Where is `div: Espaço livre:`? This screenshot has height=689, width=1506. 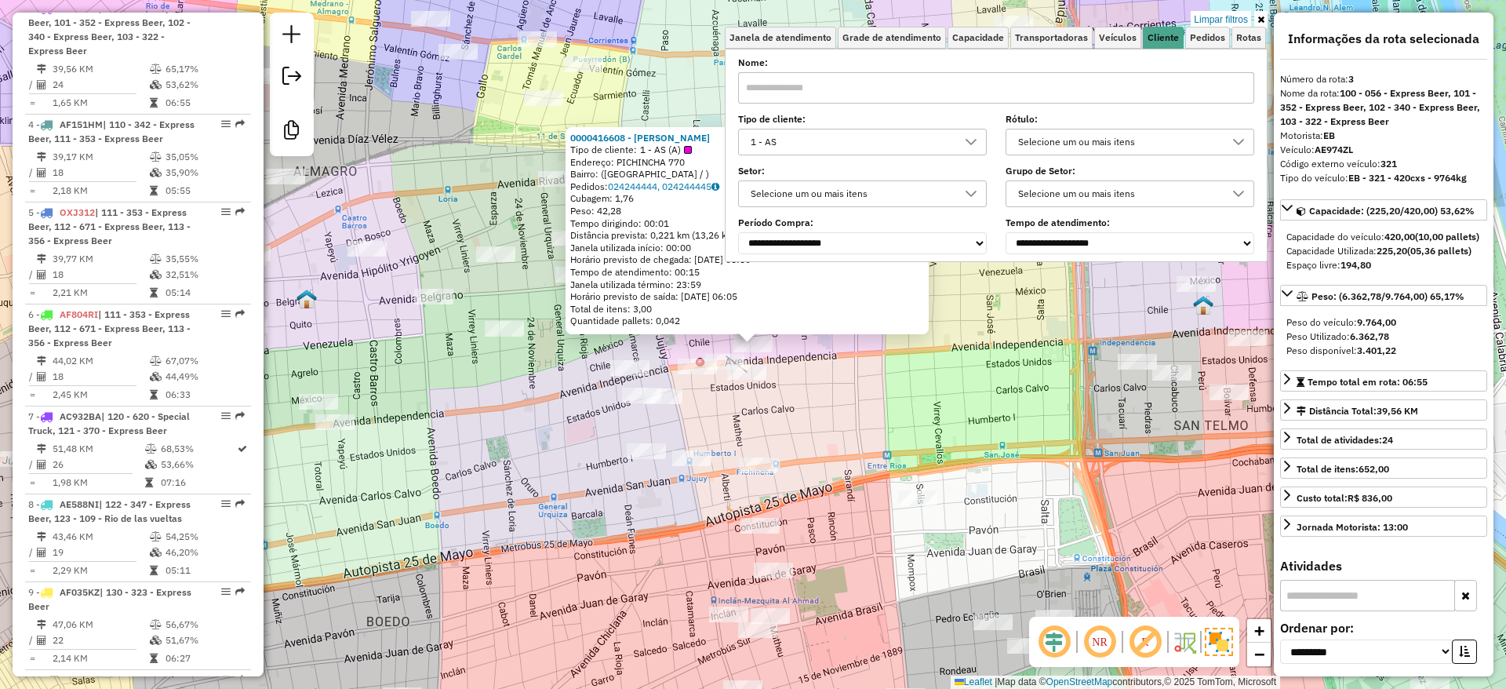
div: Espaço livre: is located at coordinates (1383, 265).